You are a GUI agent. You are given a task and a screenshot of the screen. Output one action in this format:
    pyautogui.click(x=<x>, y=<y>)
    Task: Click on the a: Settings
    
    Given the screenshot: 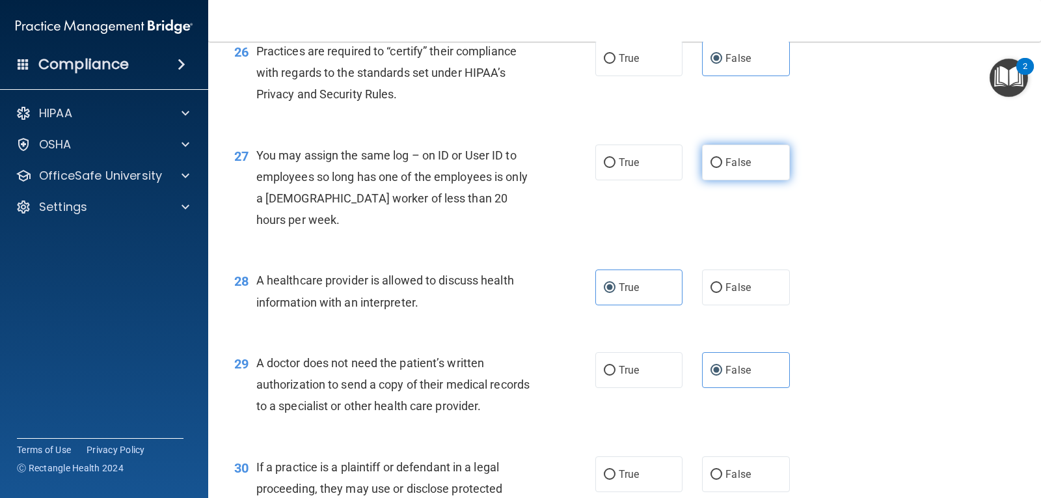 What is the action you would take?
    pyautogui.click(x=102, y=207)
    